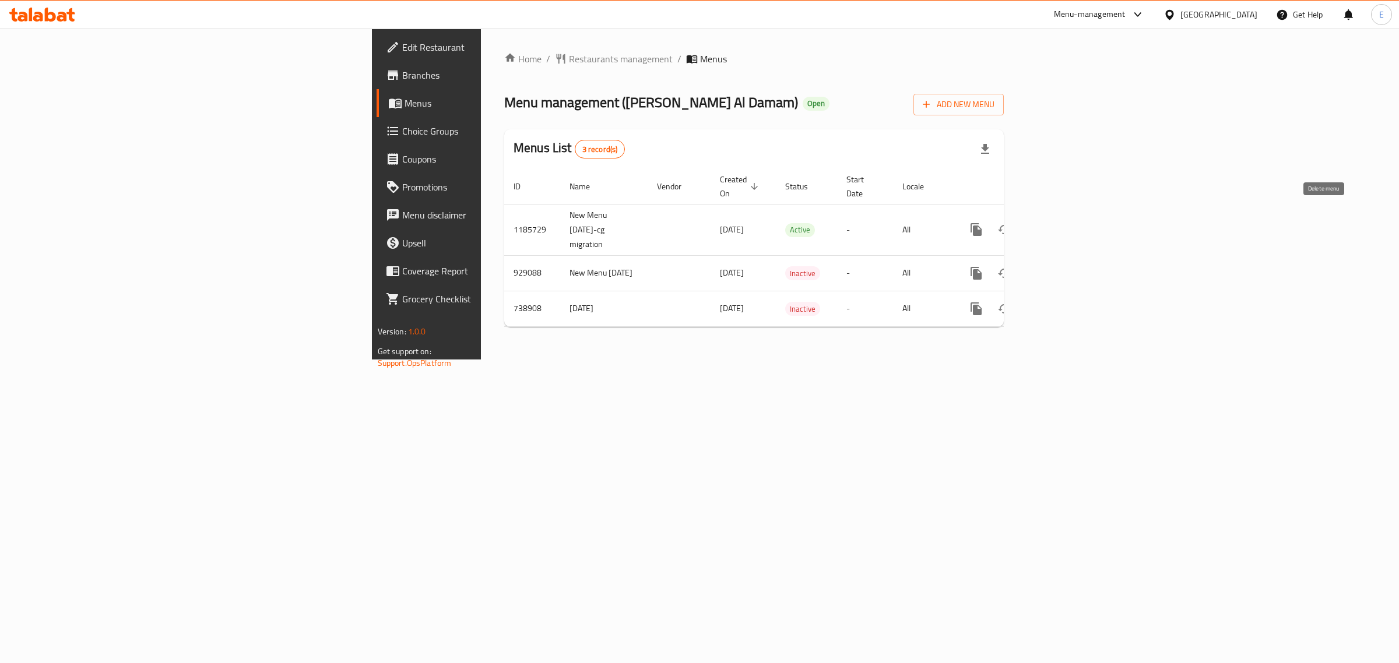  Describe the element at coordinates (741, 187) in the screenshot. I see `span: Created On` at that location.